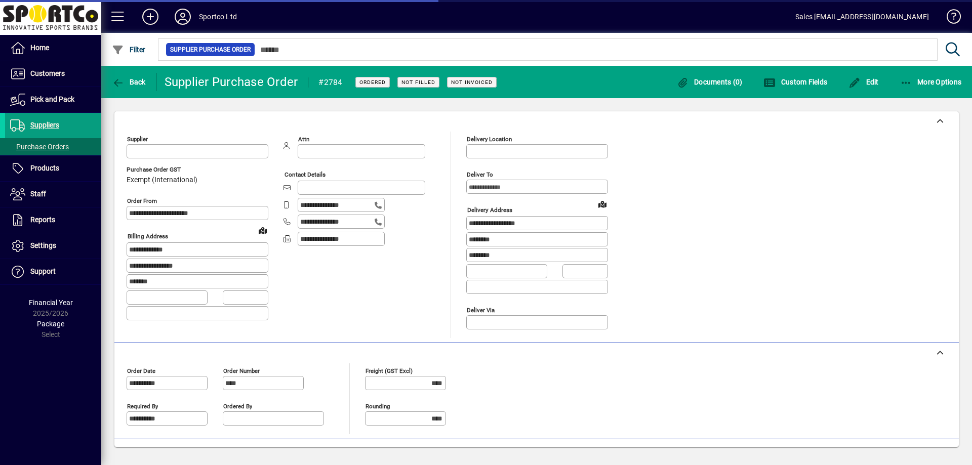 The image size is (972, 465). Describe the element at coordinates (51, 303) in the screenshot. I see `span: Financial Year` at that location.